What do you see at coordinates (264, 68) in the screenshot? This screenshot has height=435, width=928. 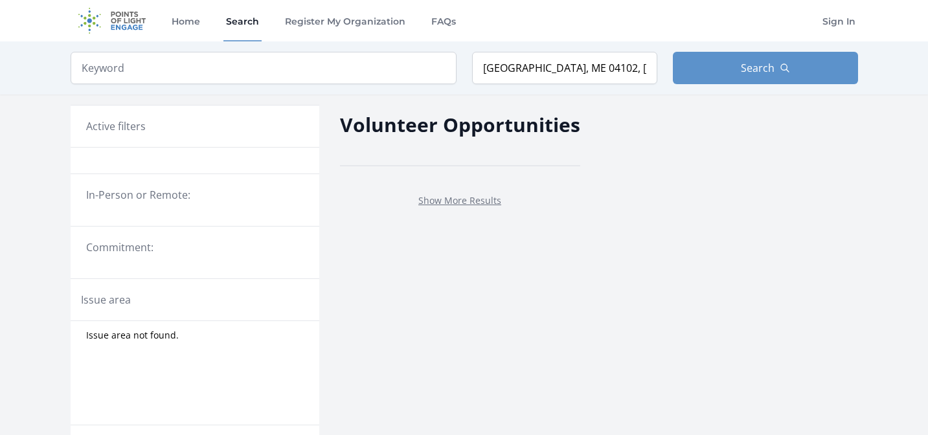 I see `input: Keyword` at bounding box center [264, 68].